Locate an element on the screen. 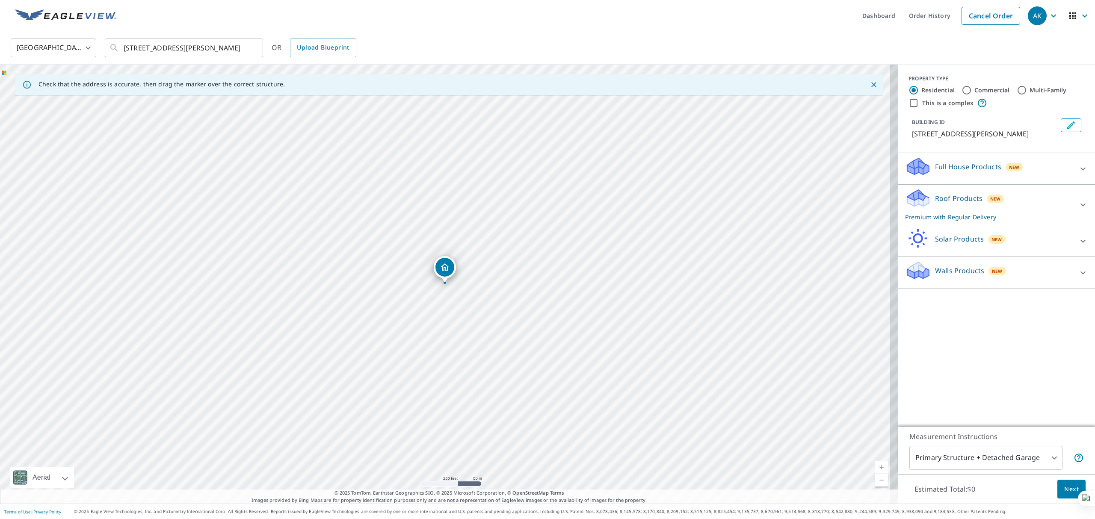  label: This is a complex is located at coordinates (948, 103).